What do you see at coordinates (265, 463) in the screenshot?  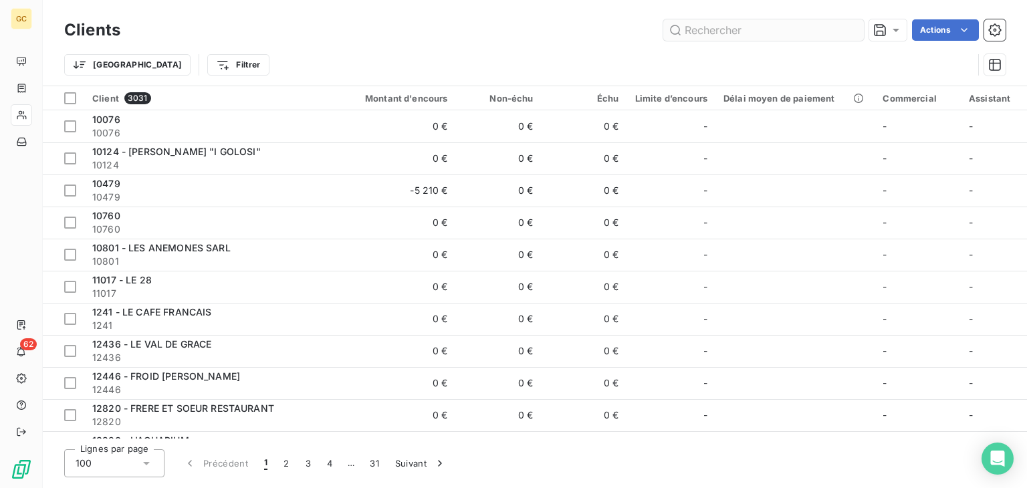 I see `span: 1` at bounding box center [265, 463].